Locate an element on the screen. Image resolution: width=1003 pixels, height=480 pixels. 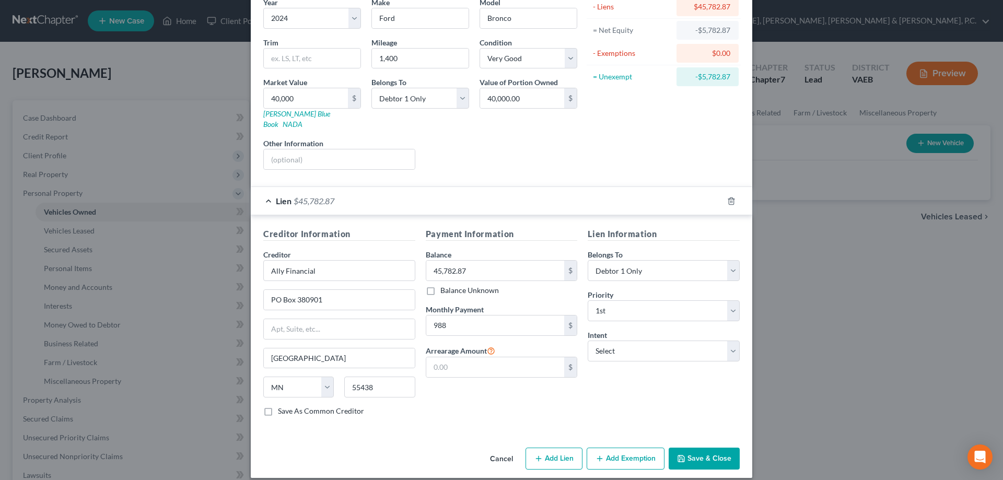
label: Balance Unknown is located at coordinates (470, 290).